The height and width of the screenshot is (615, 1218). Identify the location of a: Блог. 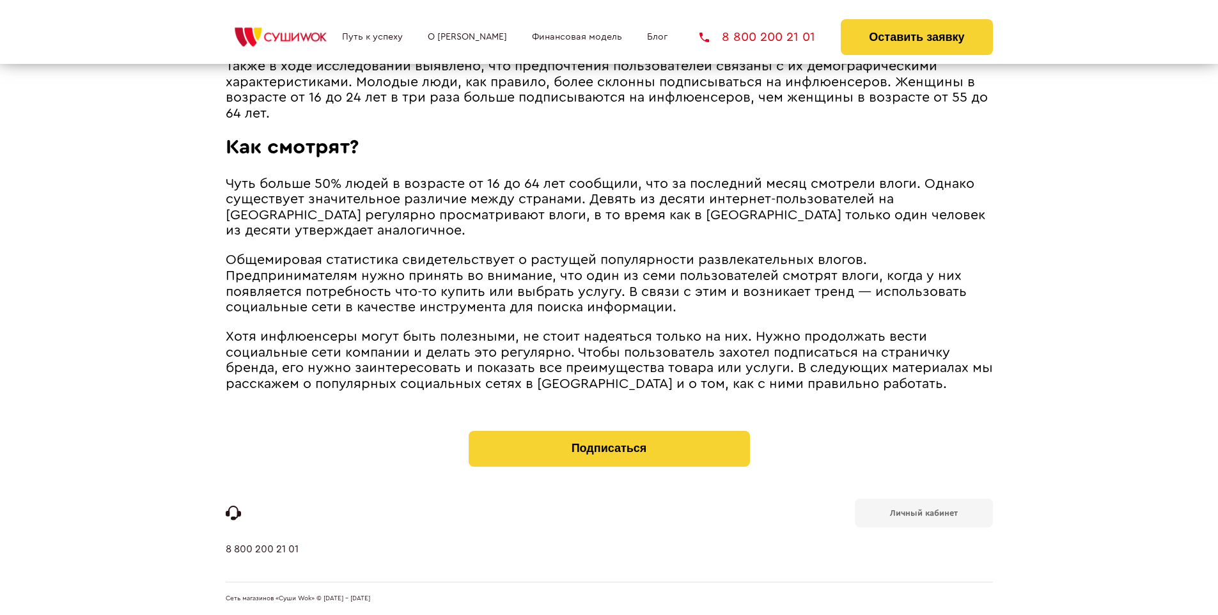
(657, 37).